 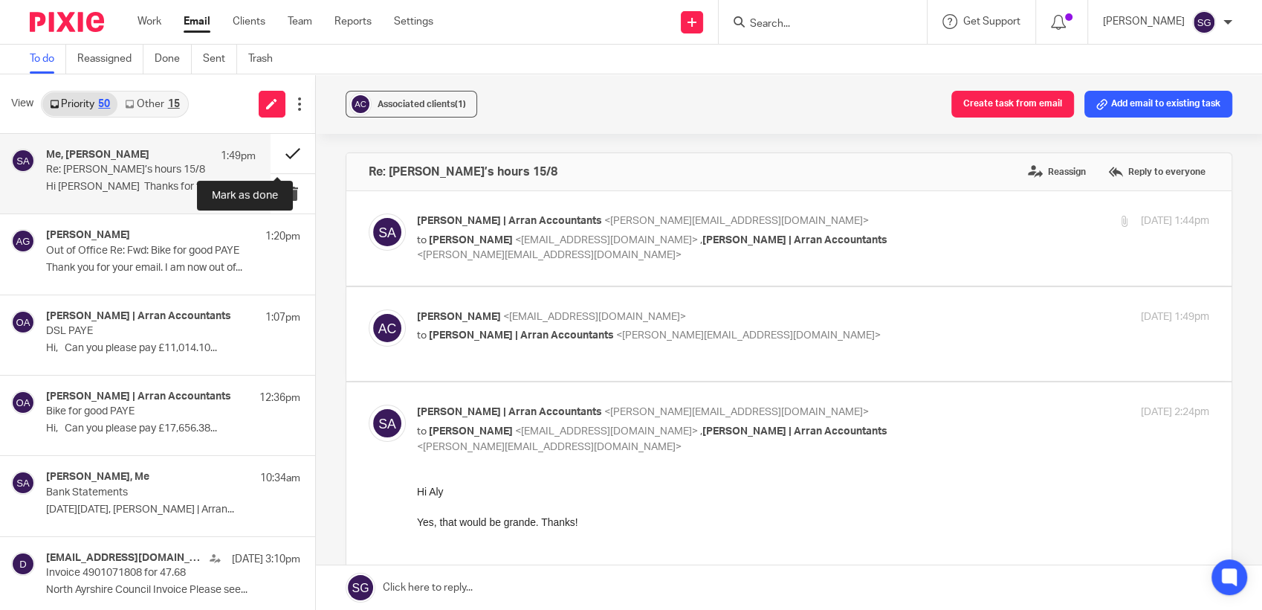 What do you see at coordinates (152, 104) in the screenshot?
I see `a: Other15` at bounding box center [152, 104].